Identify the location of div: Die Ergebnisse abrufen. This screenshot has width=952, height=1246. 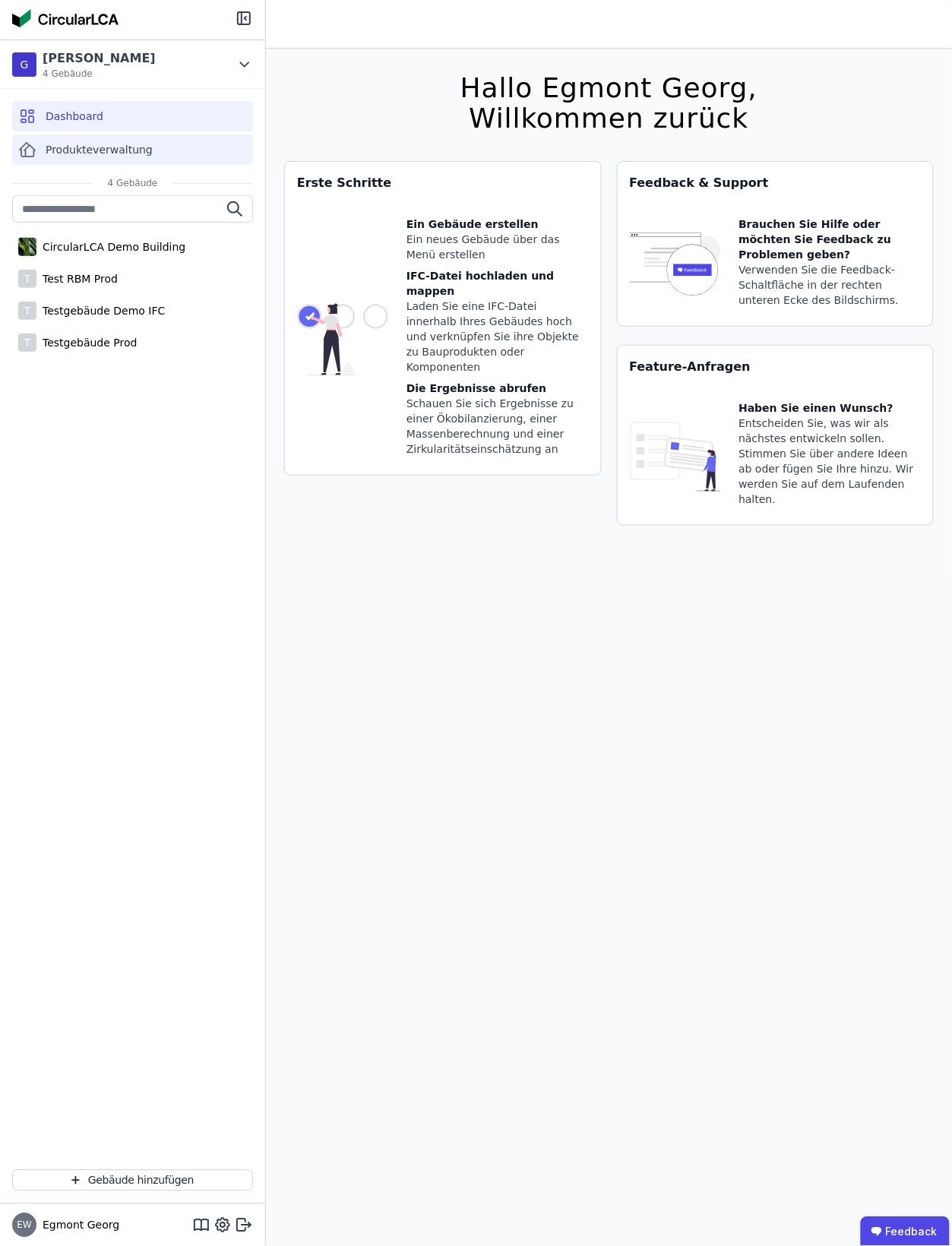
(498, 388).